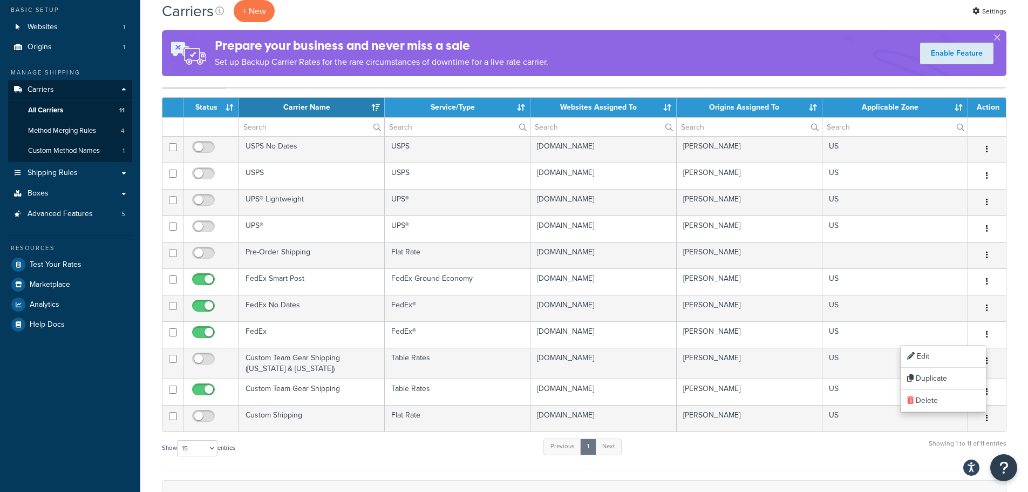 Image resolution: width=1028 pixels, height=492 pixels. What do you see at coordinates (382, 62) in the screenshot?
I see `p: Set up Backup Carrier Rates for the rare circumstances of downtime for a live rate carrier.` at bounding box center [382, 62].